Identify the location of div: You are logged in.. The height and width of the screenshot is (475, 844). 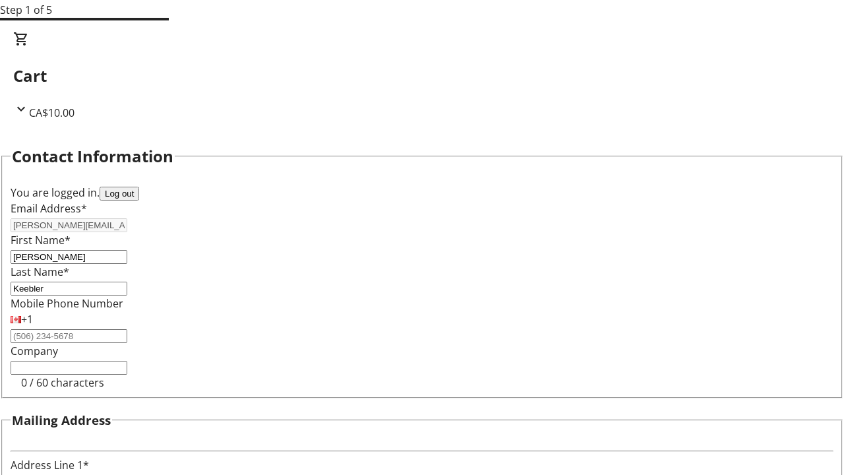
(422, 192).